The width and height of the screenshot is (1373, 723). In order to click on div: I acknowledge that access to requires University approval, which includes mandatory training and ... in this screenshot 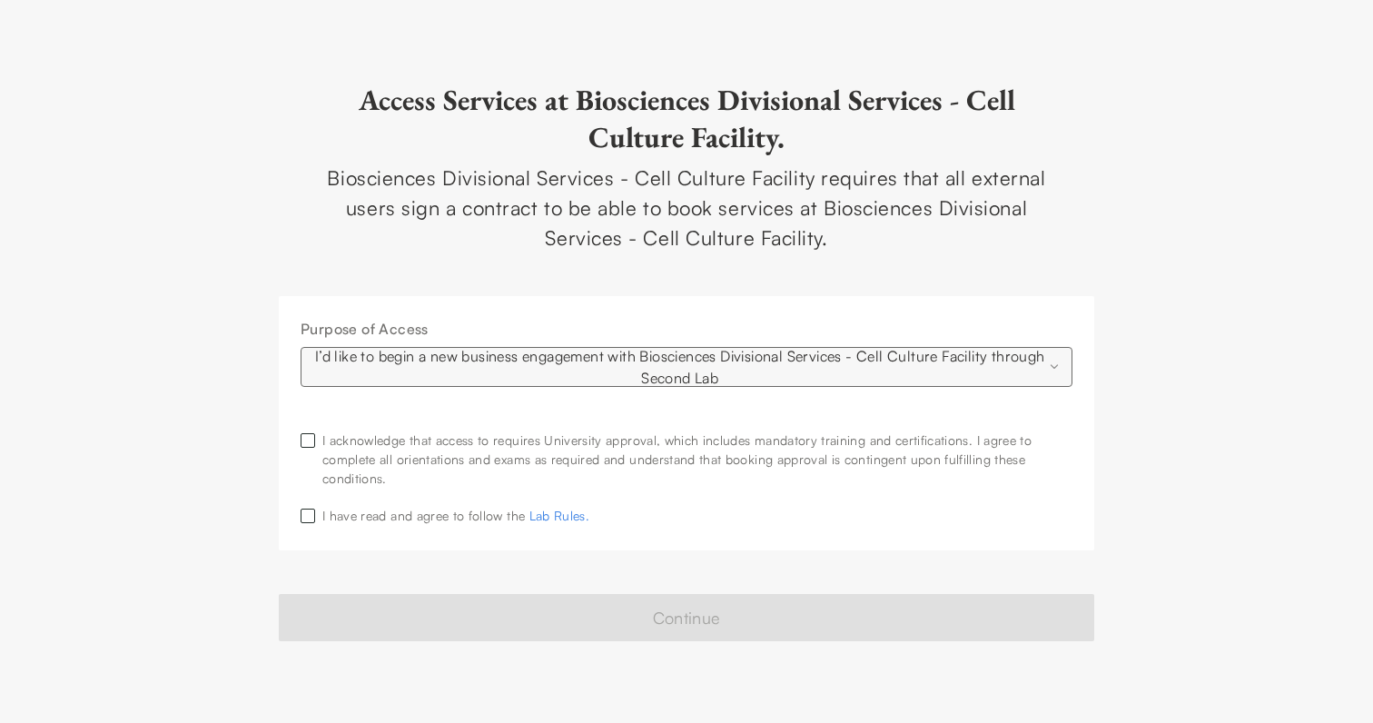, I will do `click(698, 459)`.